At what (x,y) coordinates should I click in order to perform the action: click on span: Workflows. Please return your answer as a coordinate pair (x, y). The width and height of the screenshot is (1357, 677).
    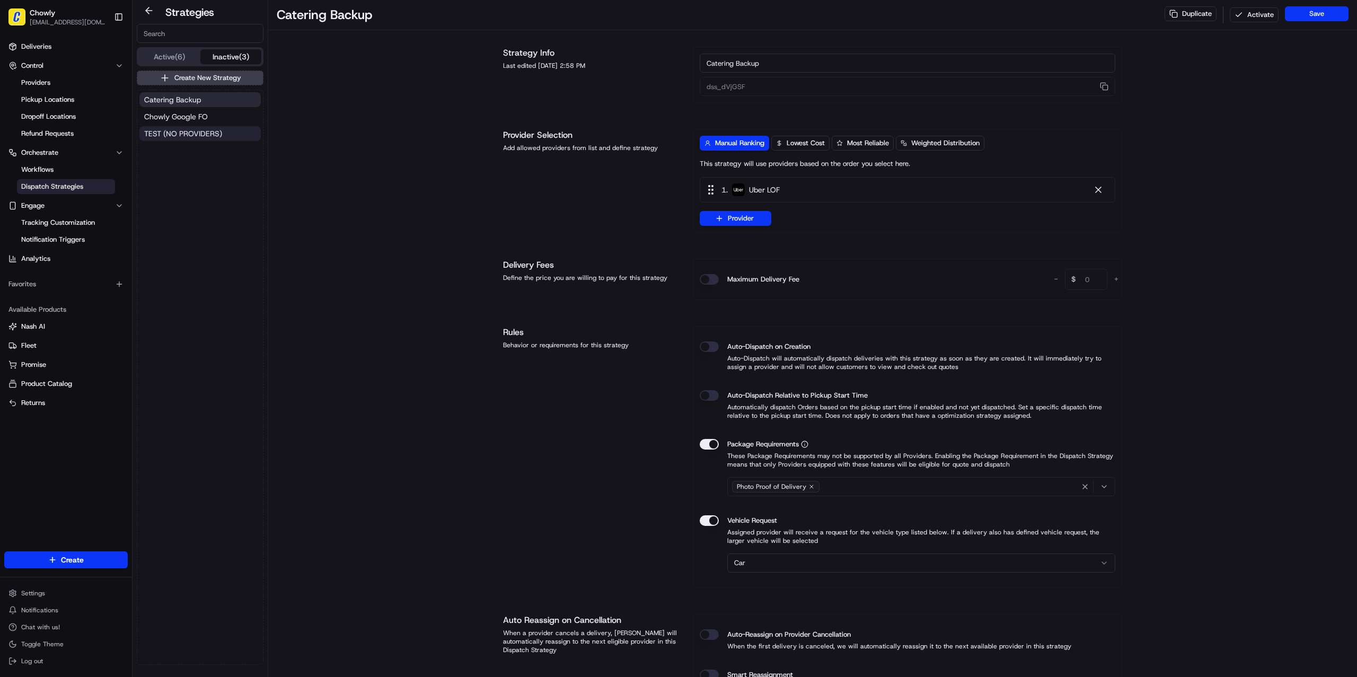
    Looking at the image, I should click on (37, 170).